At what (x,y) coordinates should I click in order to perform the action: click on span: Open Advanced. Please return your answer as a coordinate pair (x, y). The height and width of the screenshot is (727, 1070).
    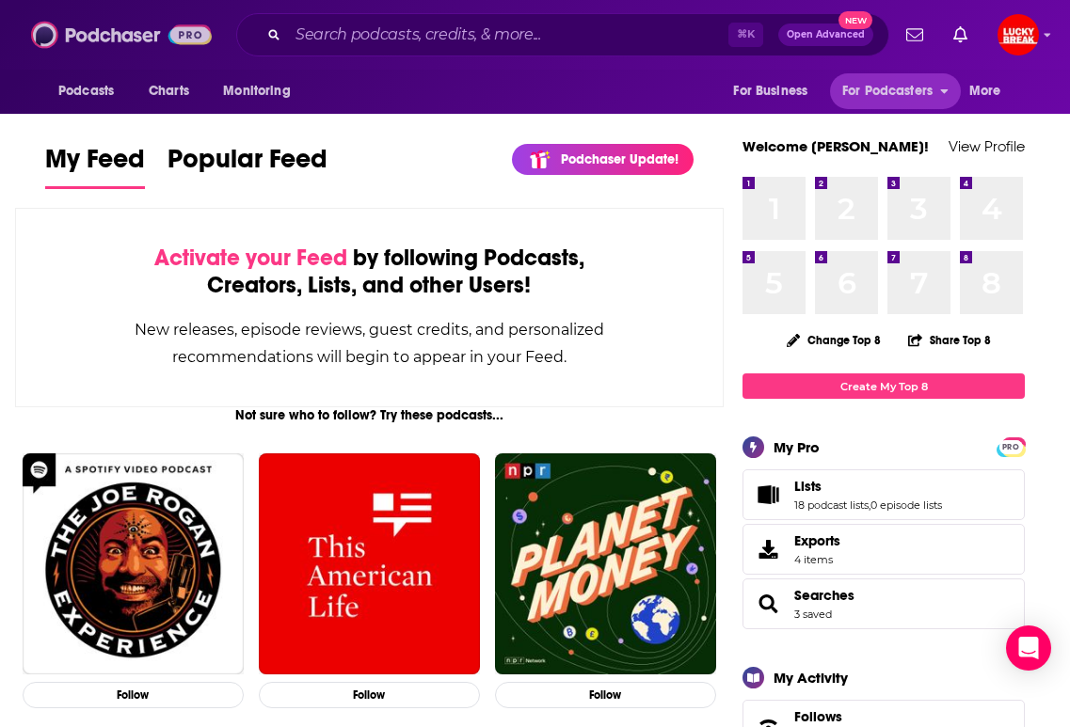
    Looking at the image, I should click on (825, 35).